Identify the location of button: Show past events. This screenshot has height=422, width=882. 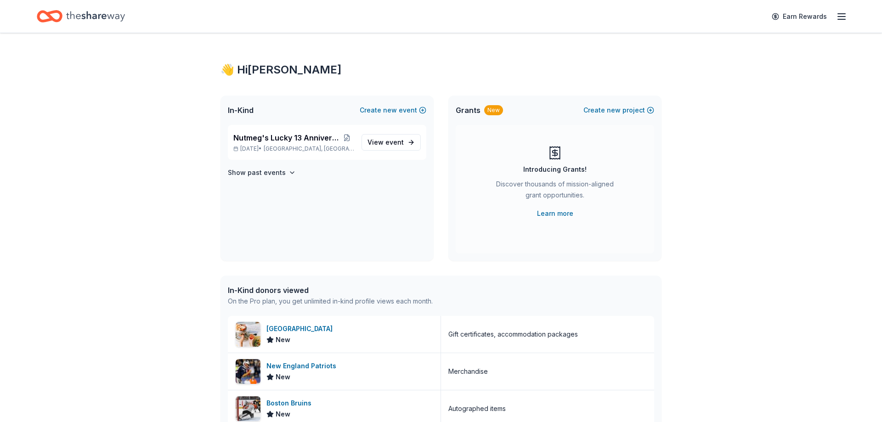
(262, 173).